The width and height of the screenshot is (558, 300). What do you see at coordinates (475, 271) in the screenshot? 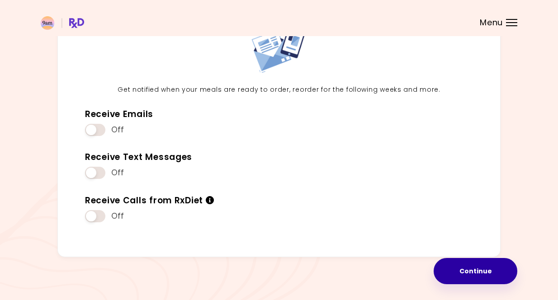
I see `button: Continue` at bounding box center [475, 271].